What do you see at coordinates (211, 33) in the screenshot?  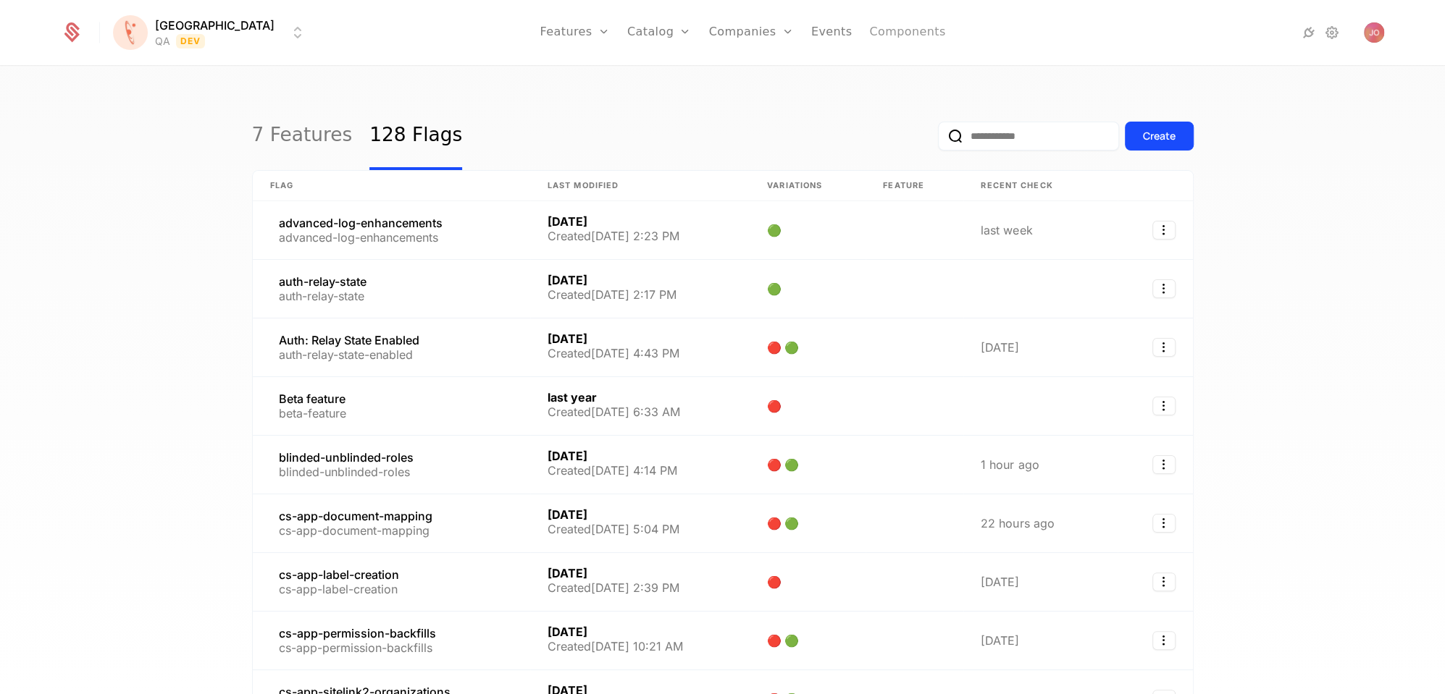 I see `button: Select environment` at bounding box center [211, 33].